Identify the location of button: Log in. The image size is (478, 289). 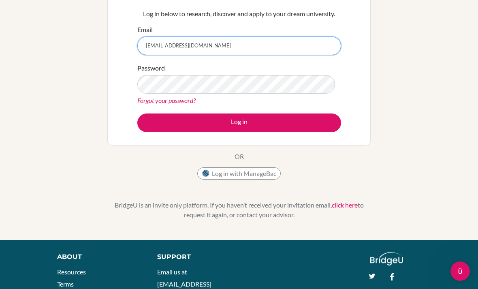
(239, 123).